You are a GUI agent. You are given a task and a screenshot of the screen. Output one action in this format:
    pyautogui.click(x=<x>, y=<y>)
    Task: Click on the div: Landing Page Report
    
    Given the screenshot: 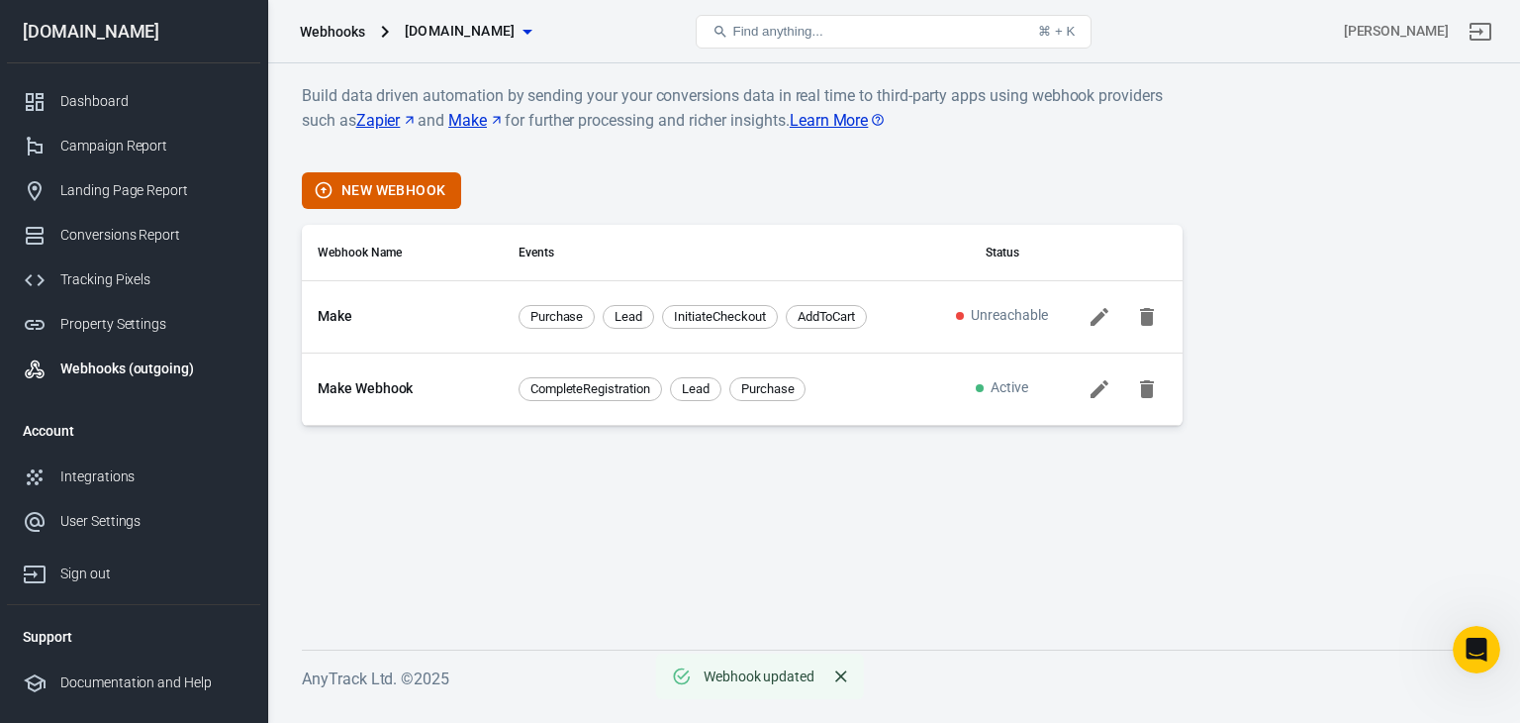 What is the action you would take?
    pyautogui.click(x=152, y=190)
    